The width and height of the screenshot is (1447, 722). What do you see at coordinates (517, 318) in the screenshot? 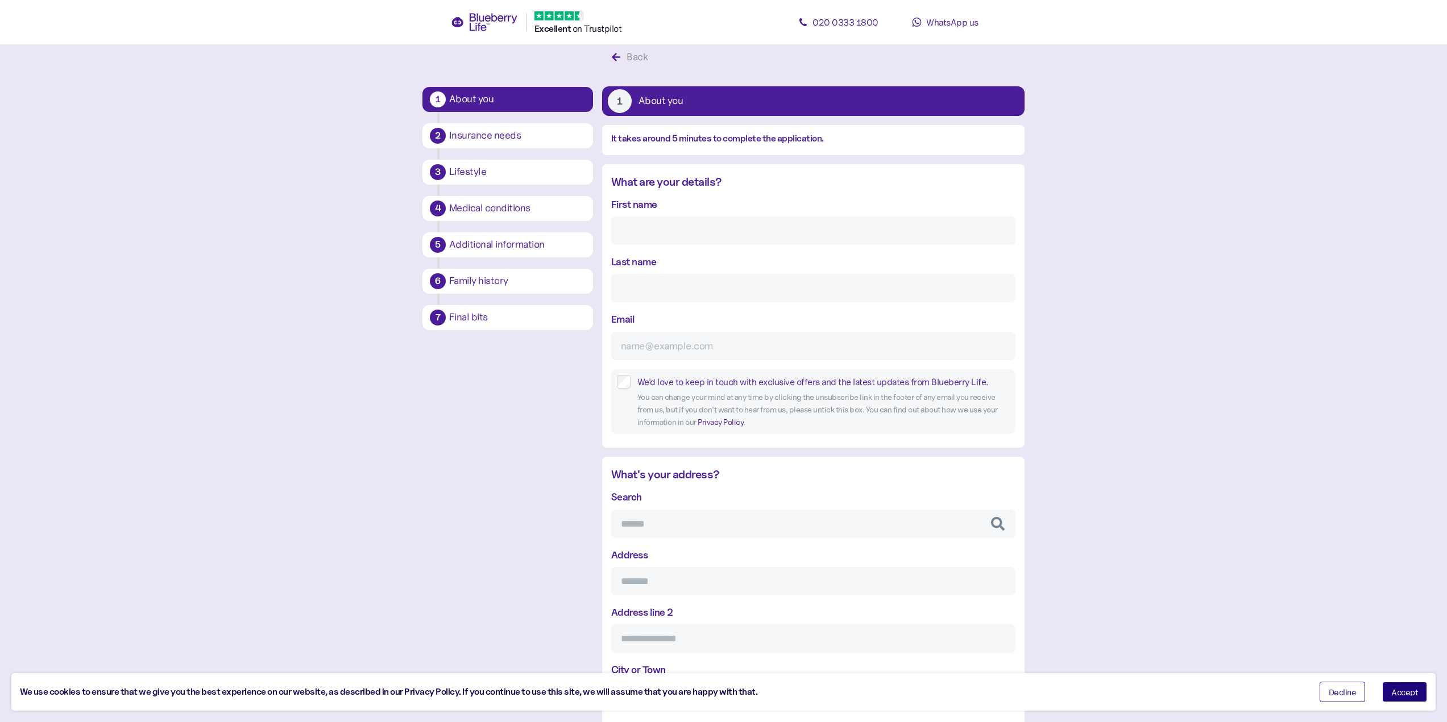
I see `div: Final bits` at bounding box center [517, 318].